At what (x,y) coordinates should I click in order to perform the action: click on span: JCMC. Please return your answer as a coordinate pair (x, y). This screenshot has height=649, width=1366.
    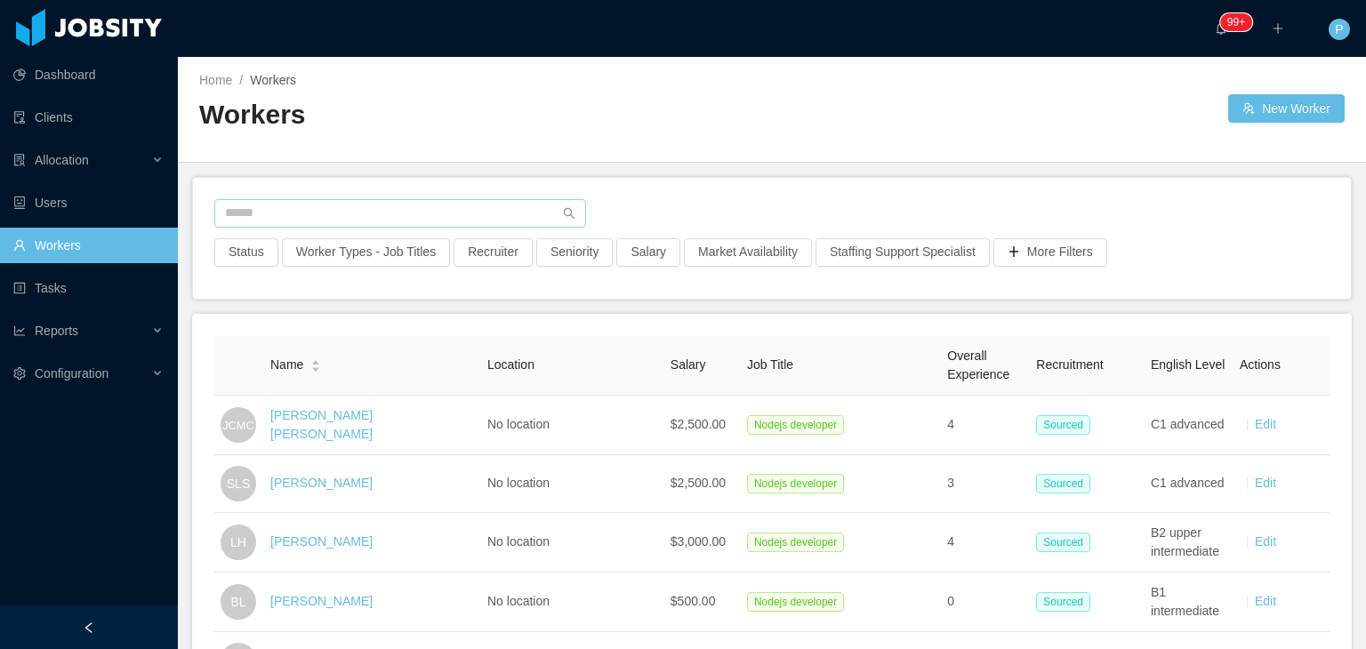
    Looking at the image, I should click on (238, 424).